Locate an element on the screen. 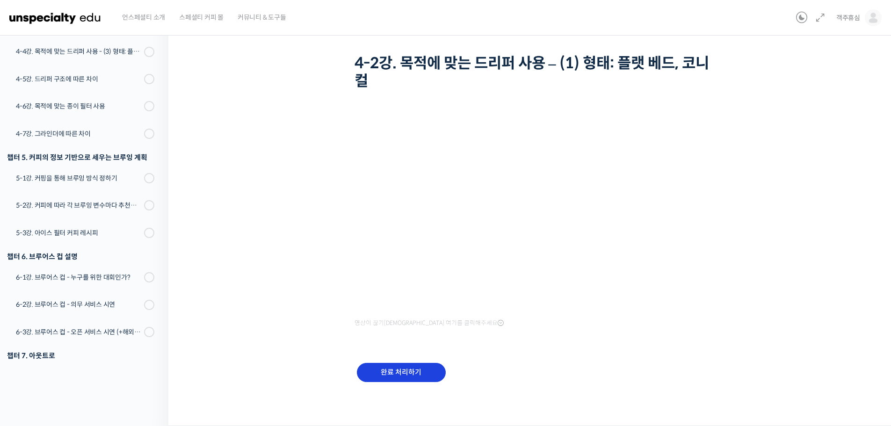  span: 설정 is located at coordinates (150, 314).